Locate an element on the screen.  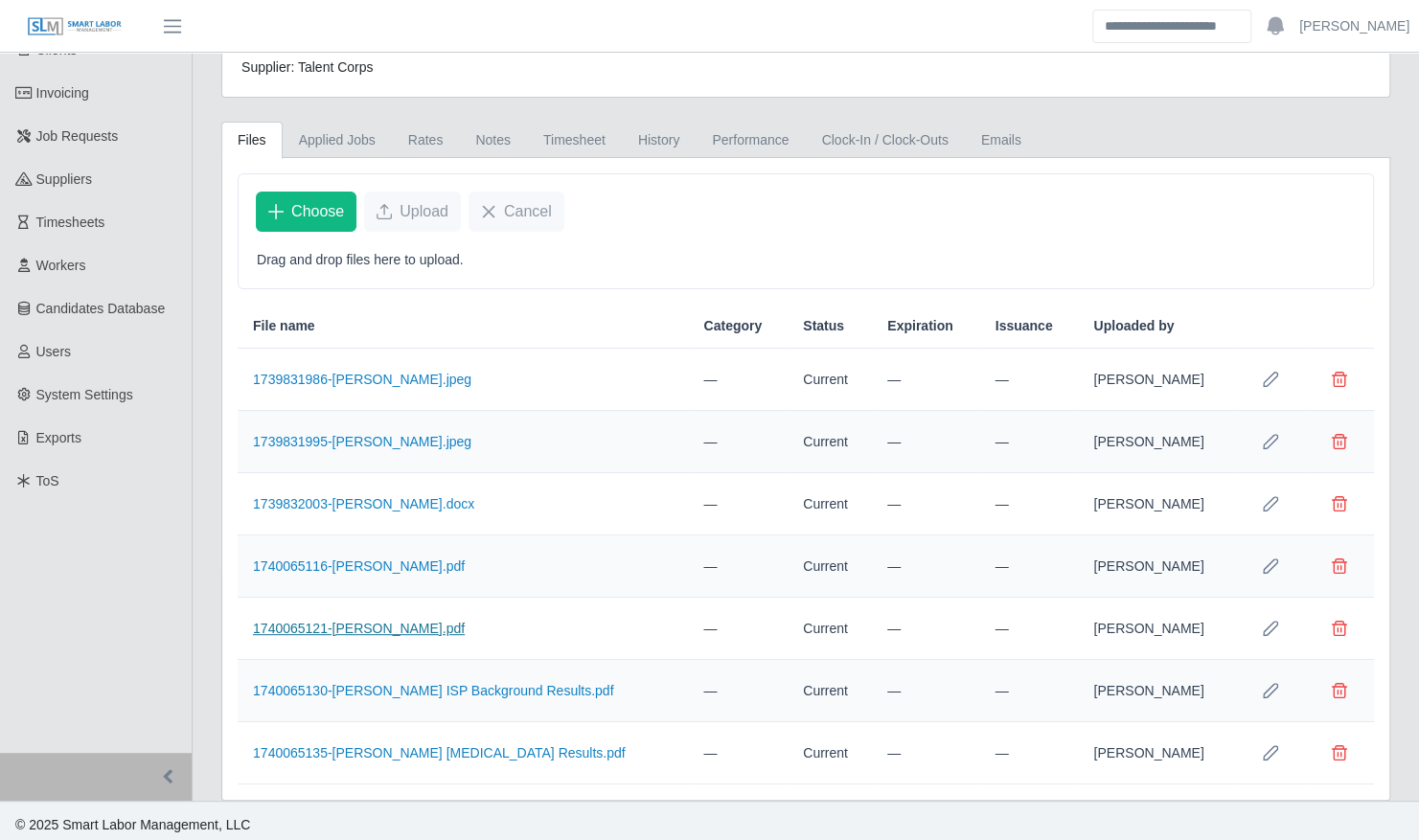
span: Timesheets is located at coordinates (71, 222).